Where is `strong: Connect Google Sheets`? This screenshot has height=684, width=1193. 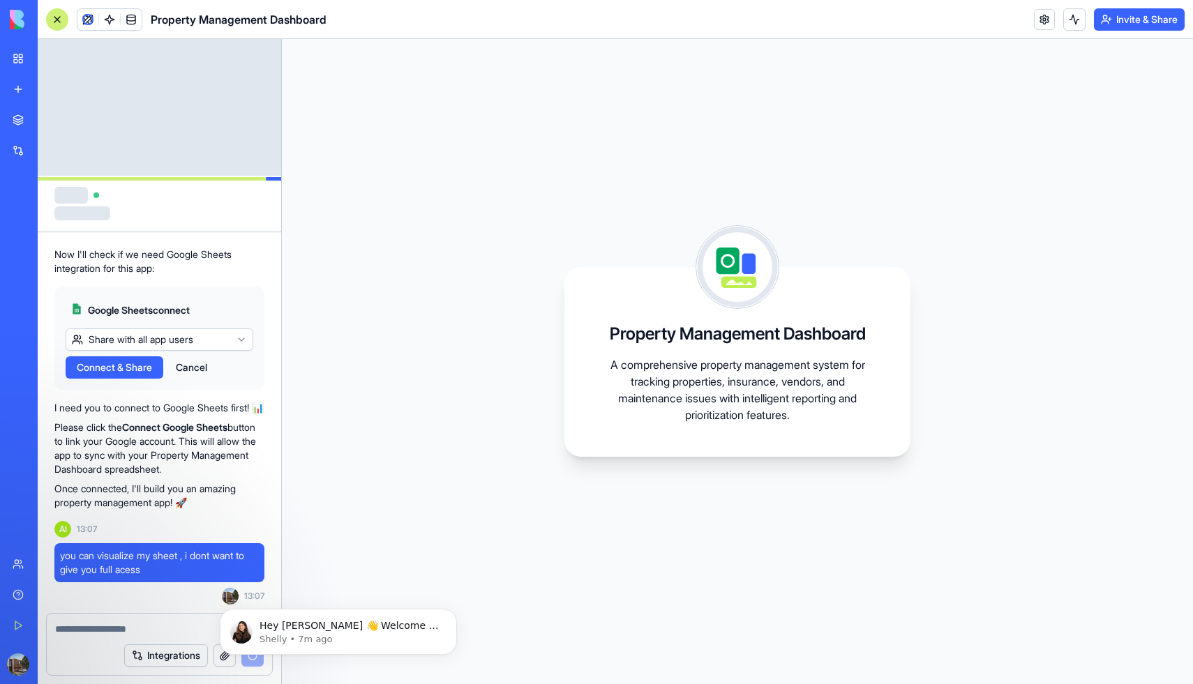
strong: Connect Google Sheets is located at coordinates (174, 427).